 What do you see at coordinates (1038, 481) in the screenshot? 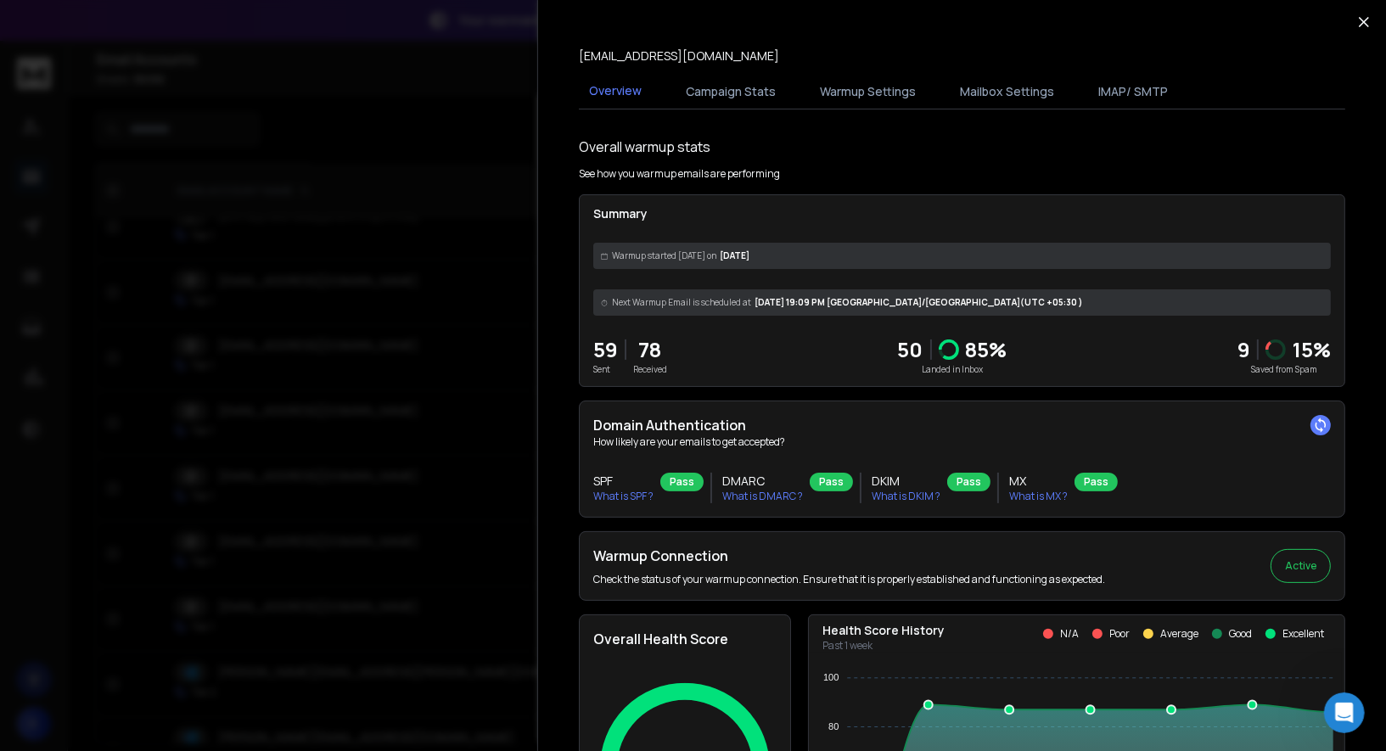
I see `h3: MX` at bounding box center [1038, 481].